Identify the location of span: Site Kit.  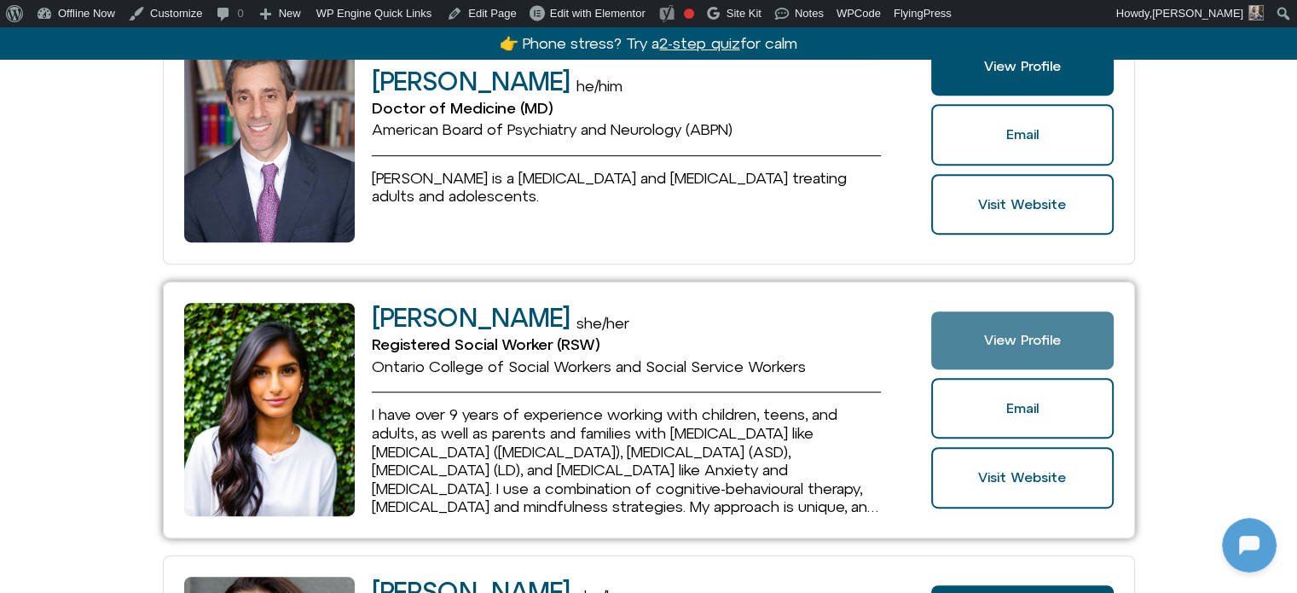
(744, 13).